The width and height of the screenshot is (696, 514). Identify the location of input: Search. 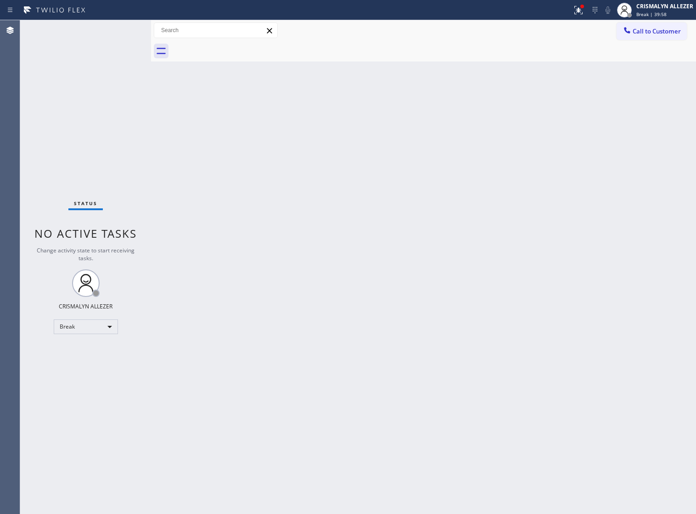
(216, 30).